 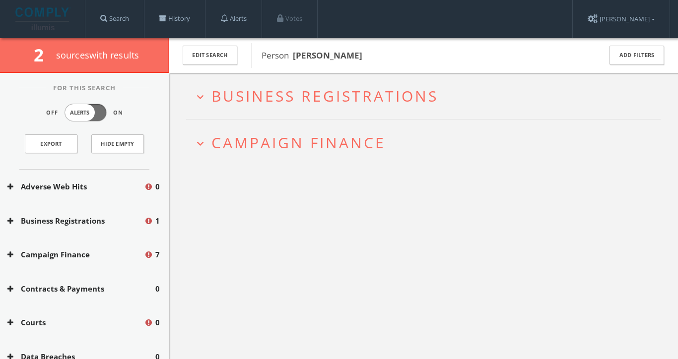 I want to click on button: Edit Search, so click(x=210, y=55).